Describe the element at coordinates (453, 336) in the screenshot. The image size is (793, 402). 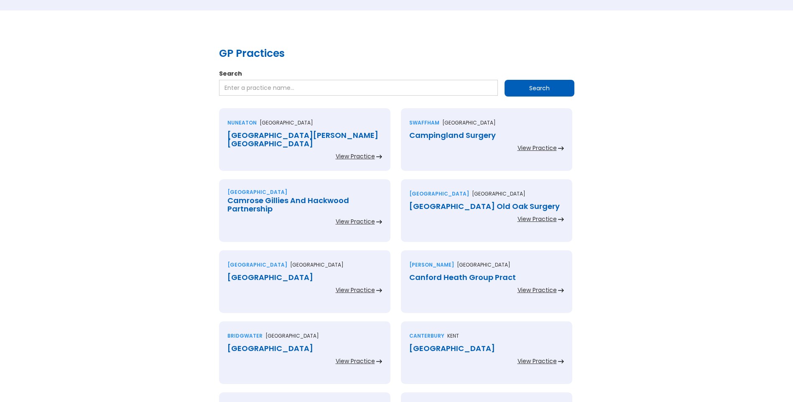
I see `p: Kent` at that location.